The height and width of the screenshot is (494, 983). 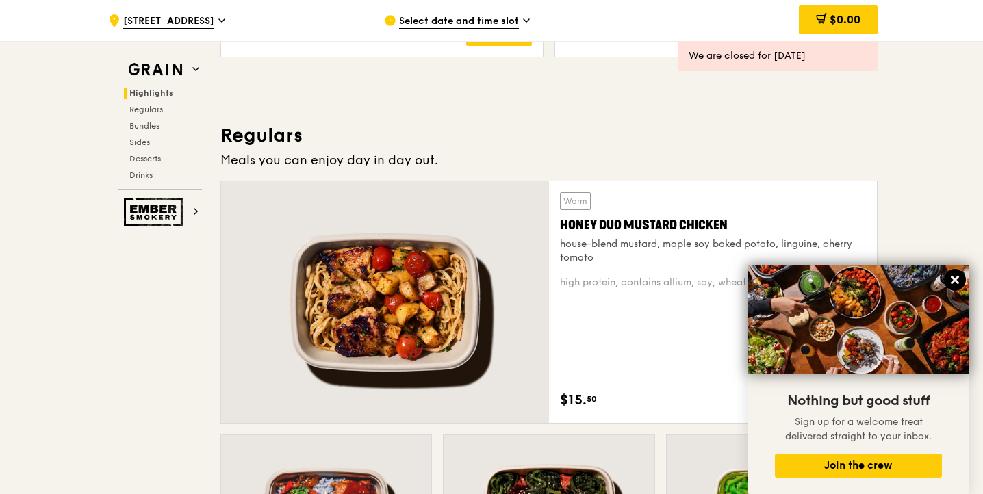 What do you see at coordinates (859, 401) in the screenshot?
I see `span: Nothing but good stuff` at bounding box center [859, 401].